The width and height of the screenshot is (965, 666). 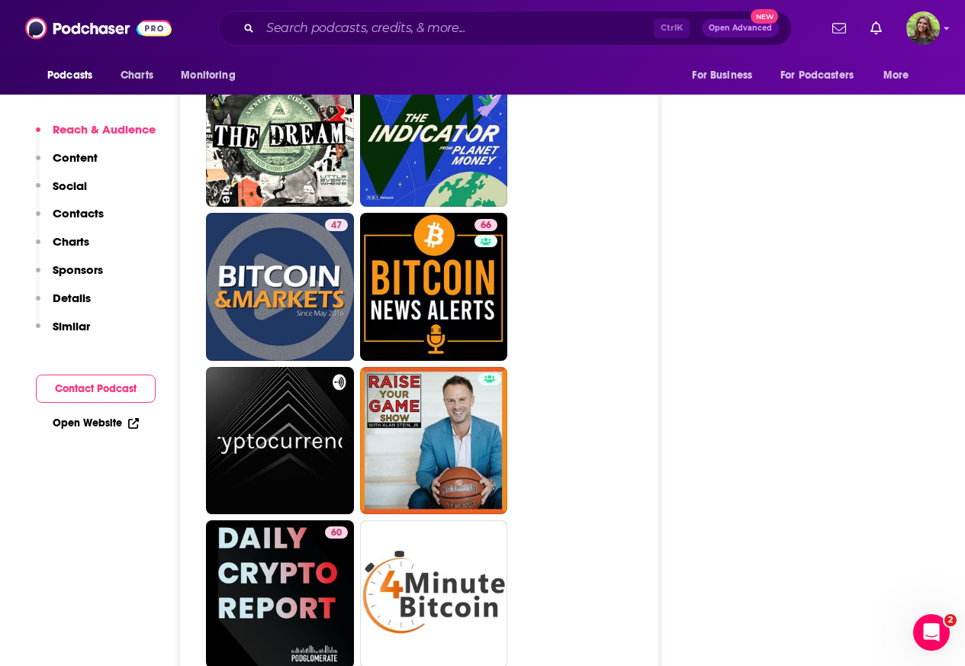 What do you see at coordinates (69, 220) in the screenshot?
I see `button: Contacts` at bounding box center [69, 220].